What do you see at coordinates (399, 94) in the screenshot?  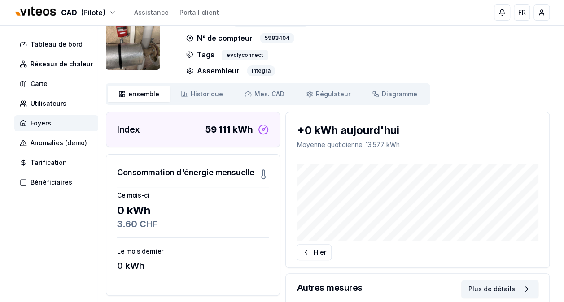 I see `span: Diagramme` at bounding box center [399, 94].